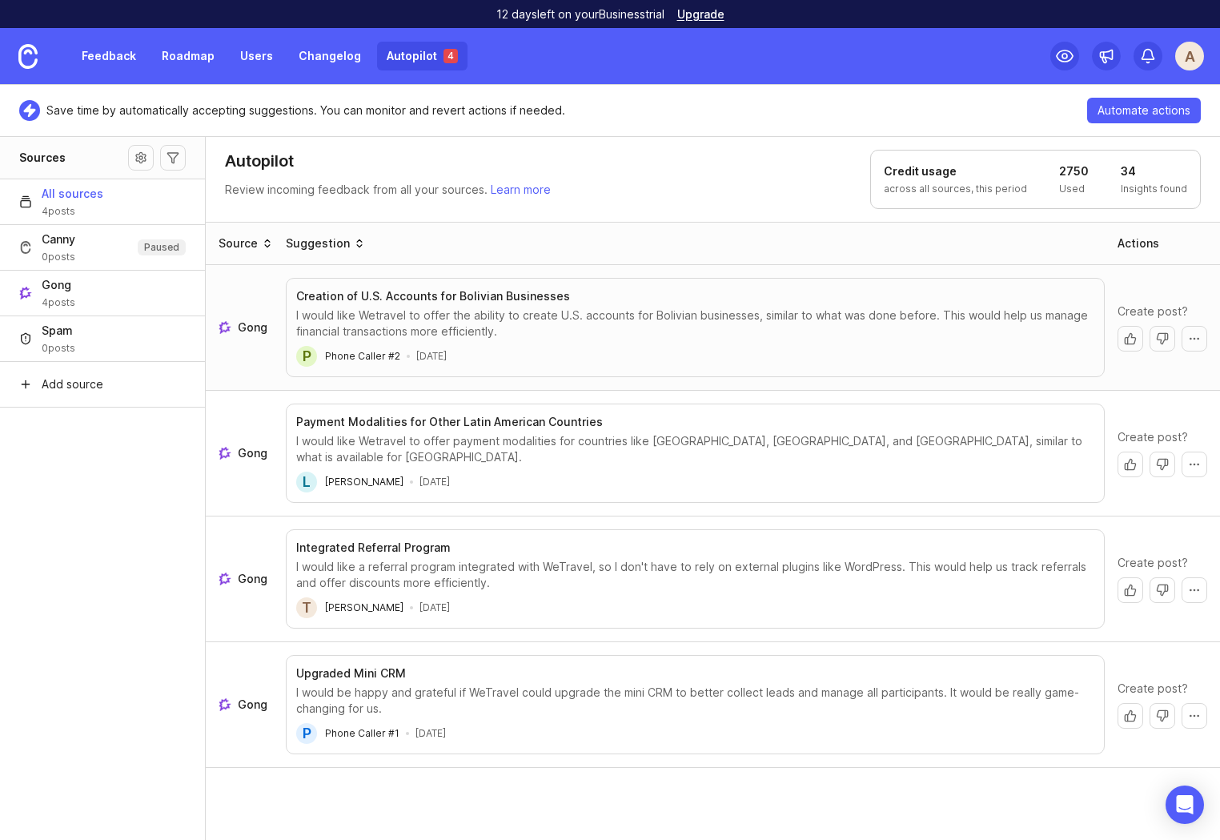 The height and width of the screenshot is (840, 1220). What do you see at coordinates (1189, 56) in the screenshot?
I see `button: A` at bounding box center [1189, 56].